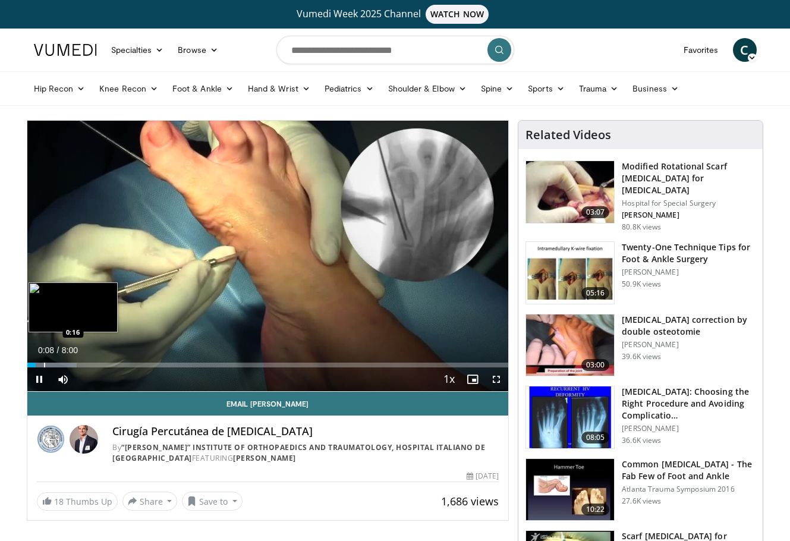  I want to click on span: 08:05, so click(596, 438).